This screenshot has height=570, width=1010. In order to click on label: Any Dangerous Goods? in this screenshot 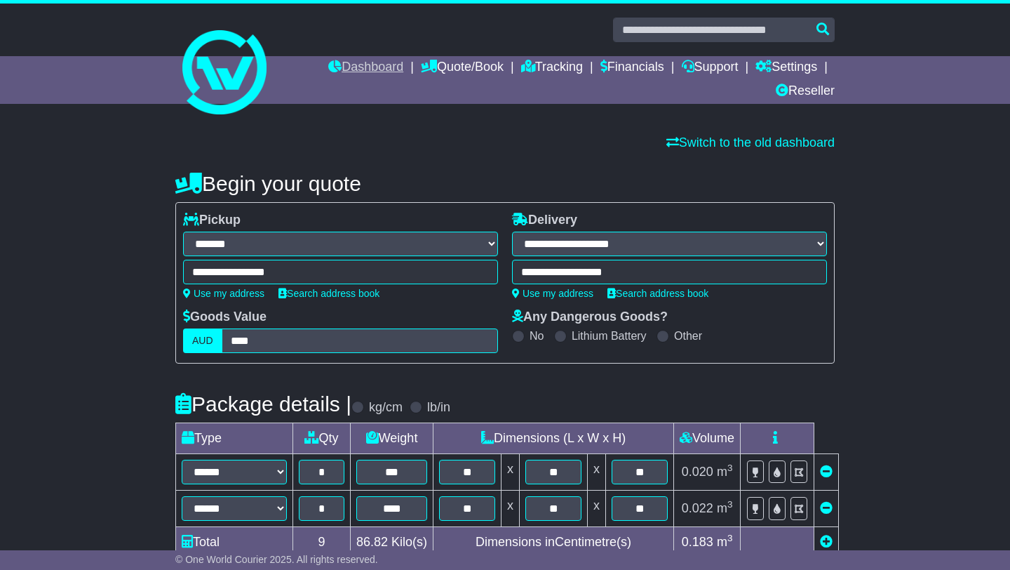, I will do `click(590, 317)`.